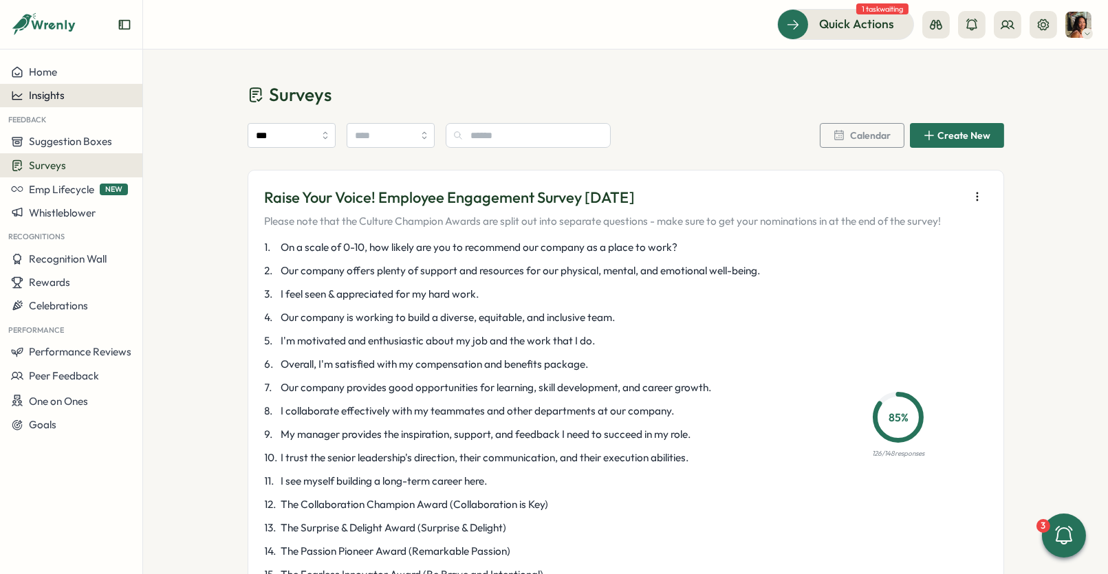 This screenshot has height=574, width=1108. What do you see at coordinates (964, 135) in the screenshot?
I see `span: Create New` at bounding box center [964, 135].